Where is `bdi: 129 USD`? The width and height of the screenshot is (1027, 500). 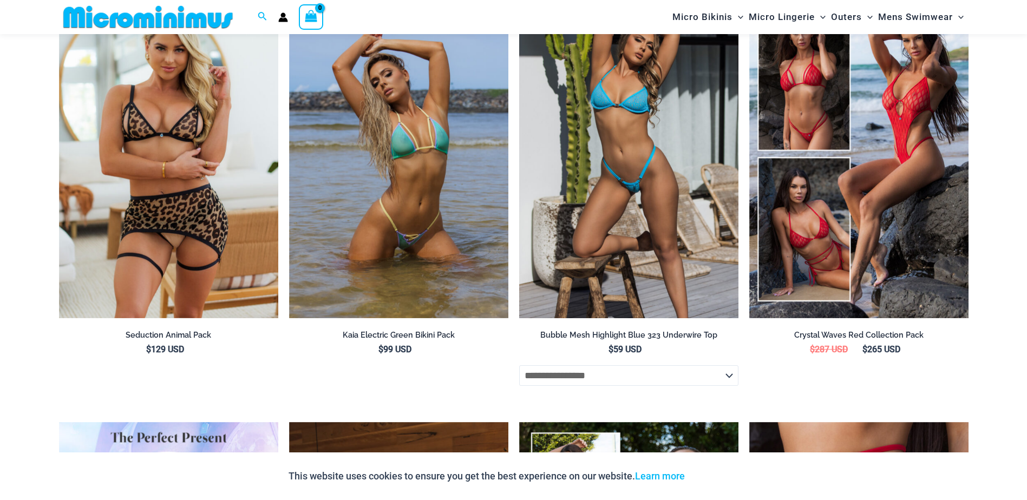
bdi: 129 USD is located at coordinates (165, 349).